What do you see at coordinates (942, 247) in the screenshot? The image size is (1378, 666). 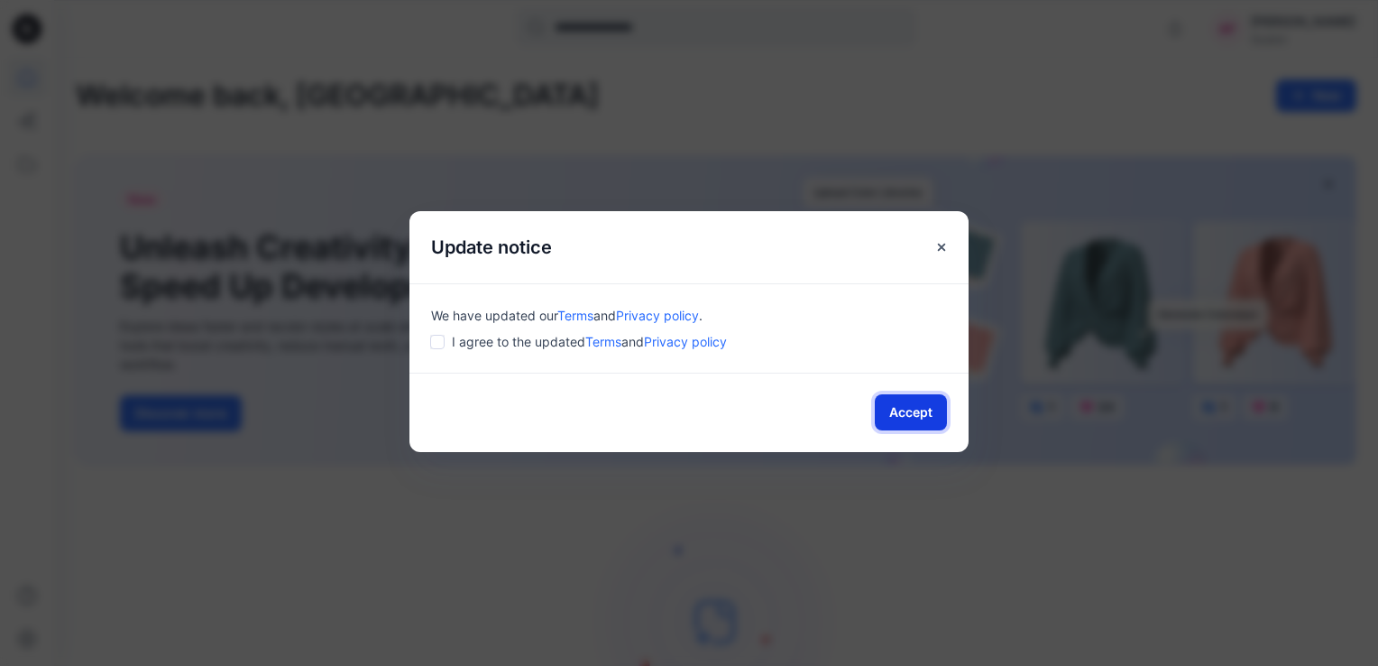 I see `button: Close` at bounding box center [942, 247].